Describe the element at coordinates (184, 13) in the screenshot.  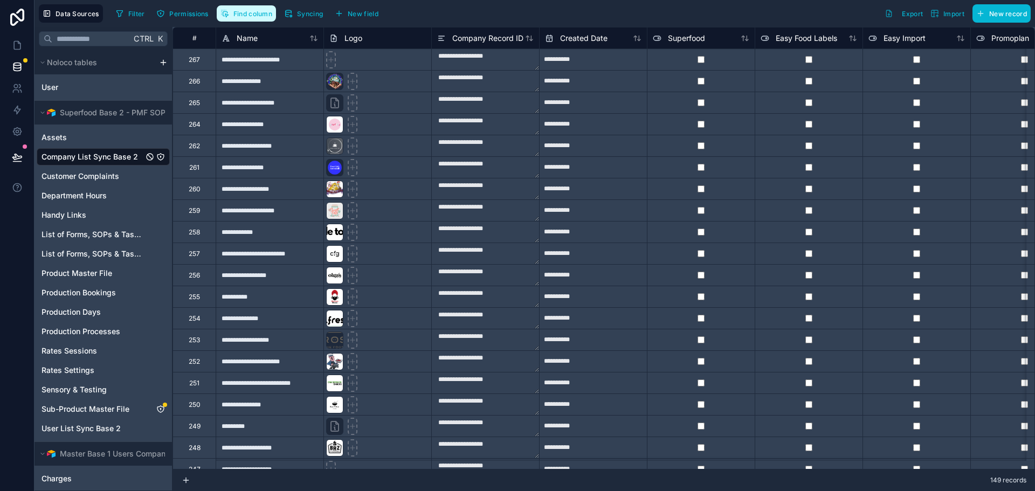
I see `a: Permissions` at that location.